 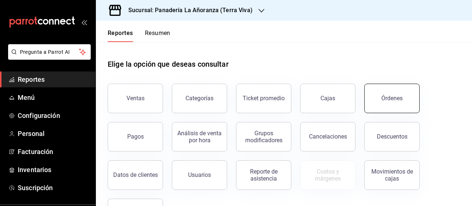 I want to click on div: Grupos modificadores, so click(x=264, y=137).